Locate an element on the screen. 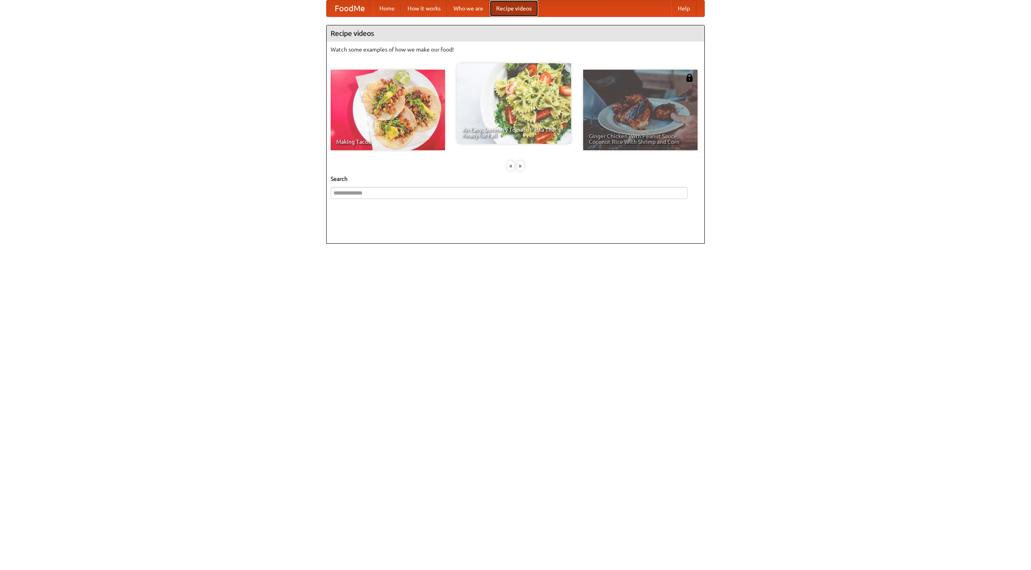 This screenshot has height=570, width=1031. a: Who we are is located at coordinates (469, 8).